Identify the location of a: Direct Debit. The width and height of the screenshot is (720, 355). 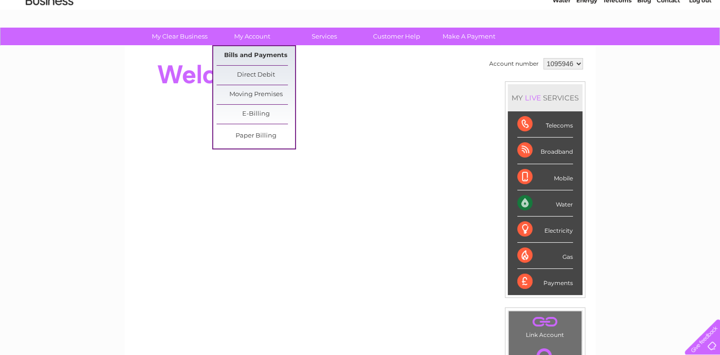
(256, 75).